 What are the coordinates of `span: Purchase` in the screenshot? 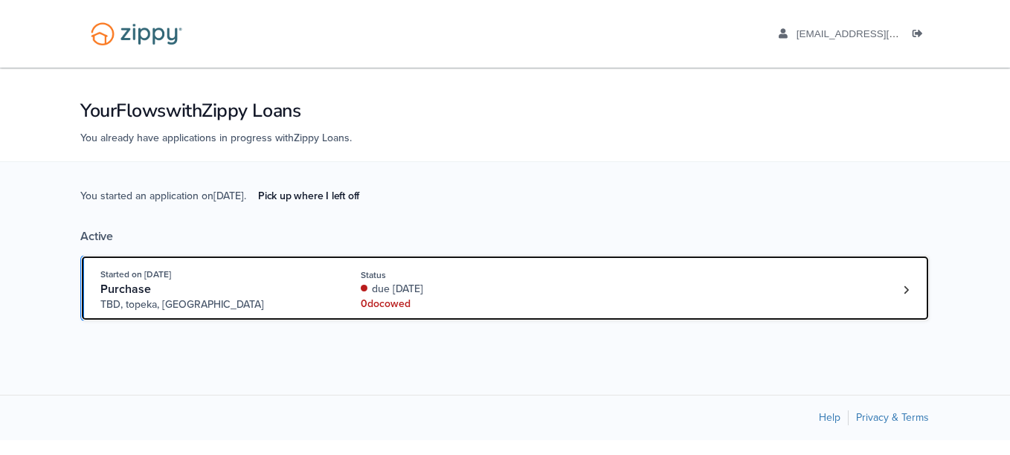 It's located at (126, 289).